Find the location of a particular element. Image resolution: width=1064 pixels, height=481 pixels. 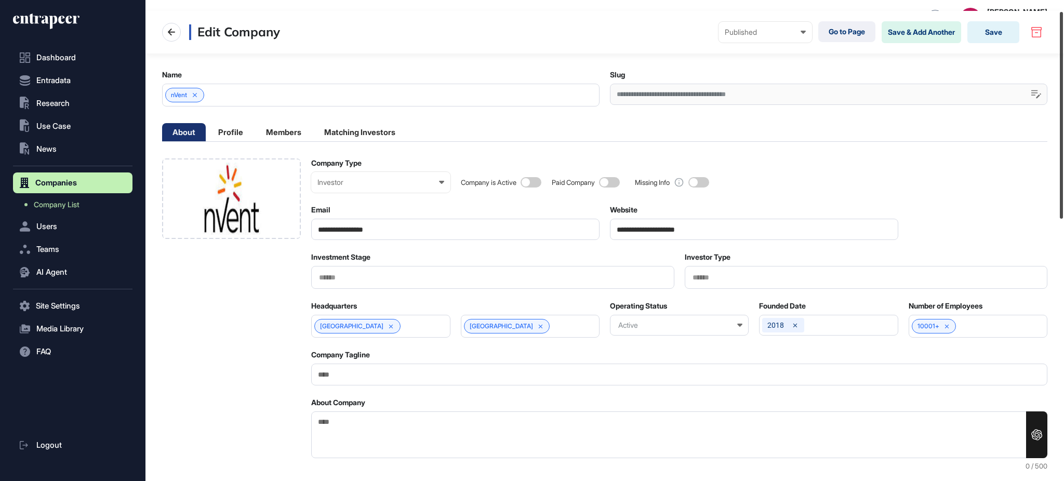

label: About Company is located at coordinates (338, 403).